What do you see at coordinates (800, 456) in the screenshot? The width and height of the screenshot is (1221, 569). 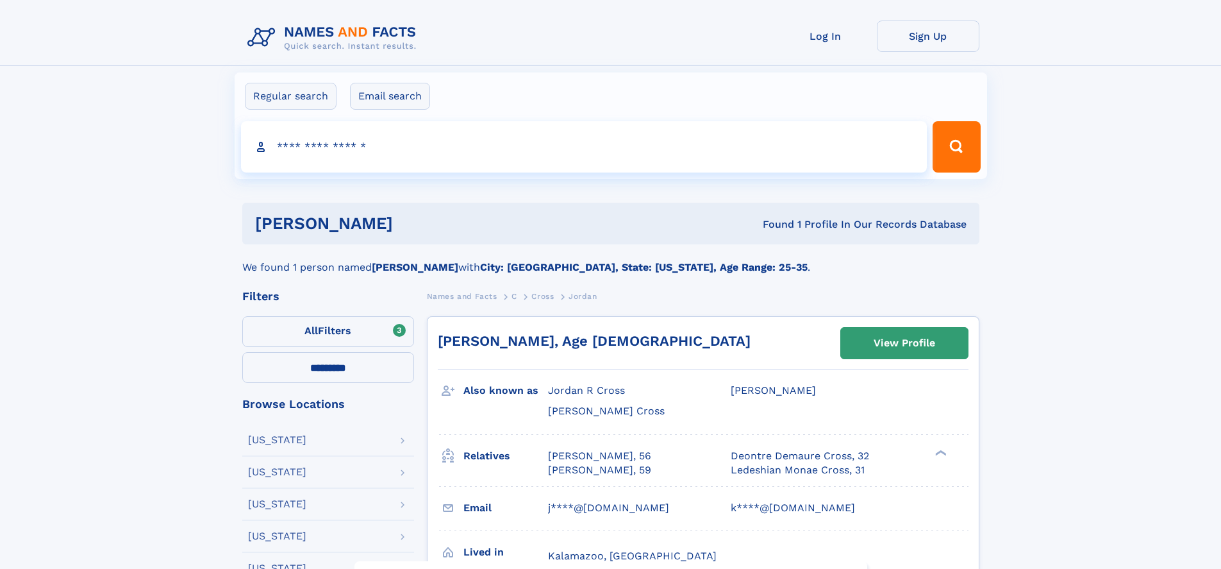 I see `div: Deontre Demaure Cross, 32` at bounding box center [800, 456].